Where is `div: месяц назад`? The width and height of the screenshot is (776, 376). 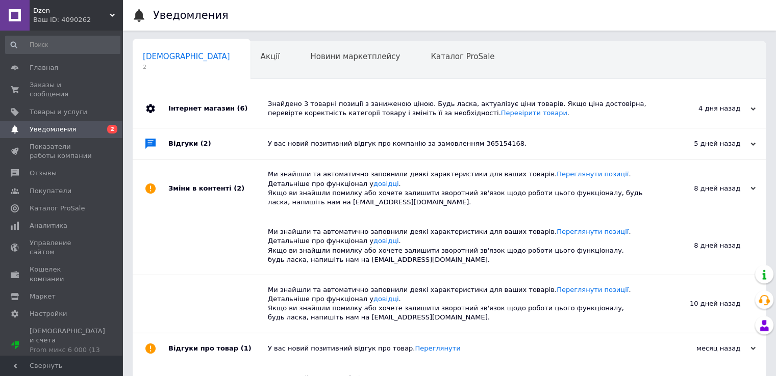 div: месяц назад is located at coordinates (704, 349).